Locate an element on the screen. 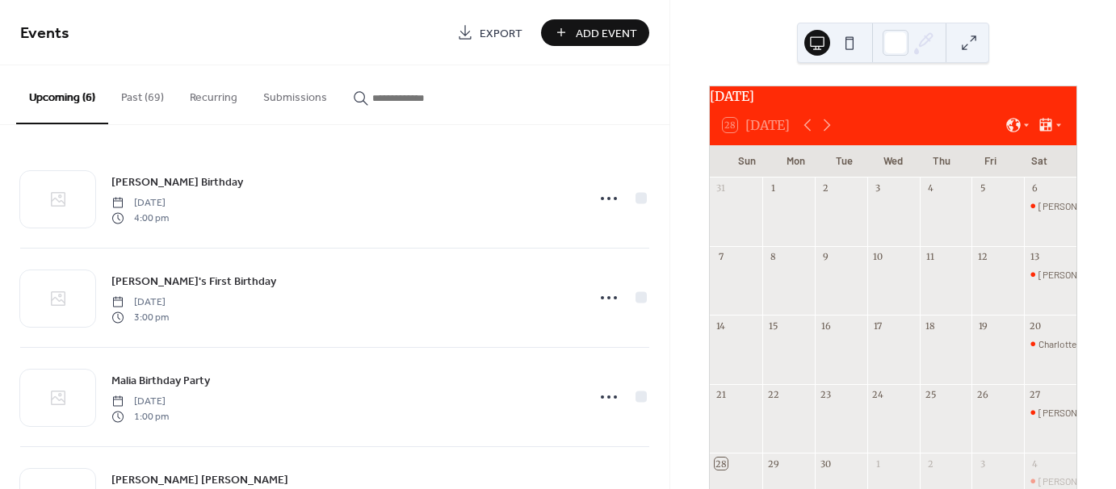  button: Upcoming (6) is located at coordinates (62, 94).